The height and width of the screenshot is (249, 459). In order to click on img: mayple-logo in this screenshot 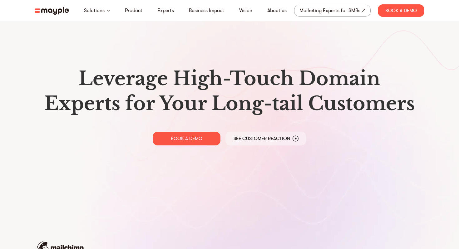, I will do `click(52, 11)`.